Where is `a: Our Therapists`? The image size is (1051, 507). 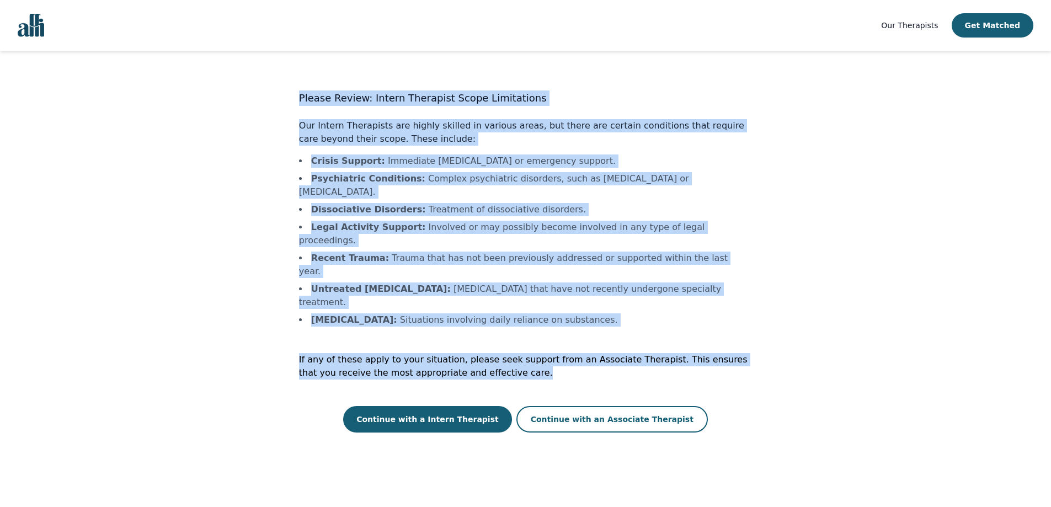
a: Our Therapists is located at coordinates (909, 25).